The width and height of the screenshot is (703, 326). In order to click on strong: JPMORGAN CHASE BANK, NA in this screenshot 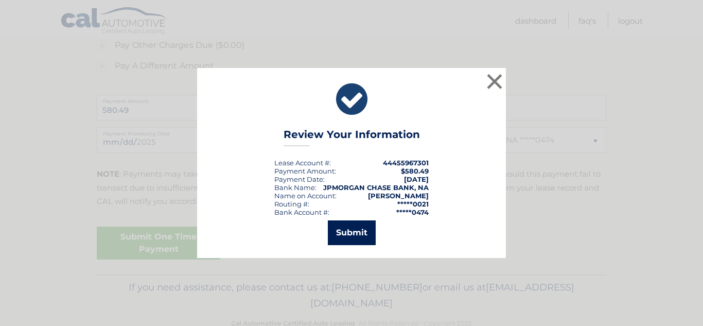, I will do `click(376, 187)`.